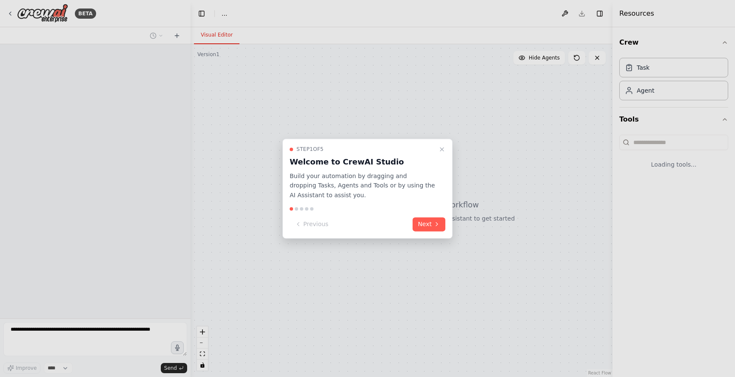 The width and height of the screenshot is (735, 377). What do you see at coordinates (442, 149) in the screenshot?
I see `button: Close walkthrough` at bounding box center [442, 149].